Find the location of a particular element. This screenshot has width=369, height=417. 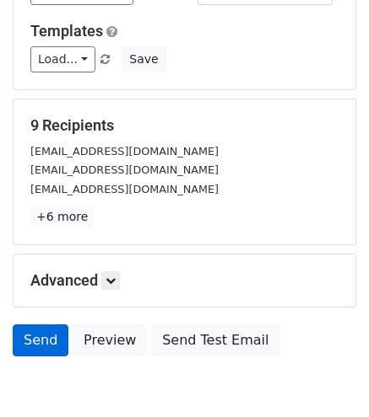

h5: 9 Recipients is located at coordinates (184, 126).